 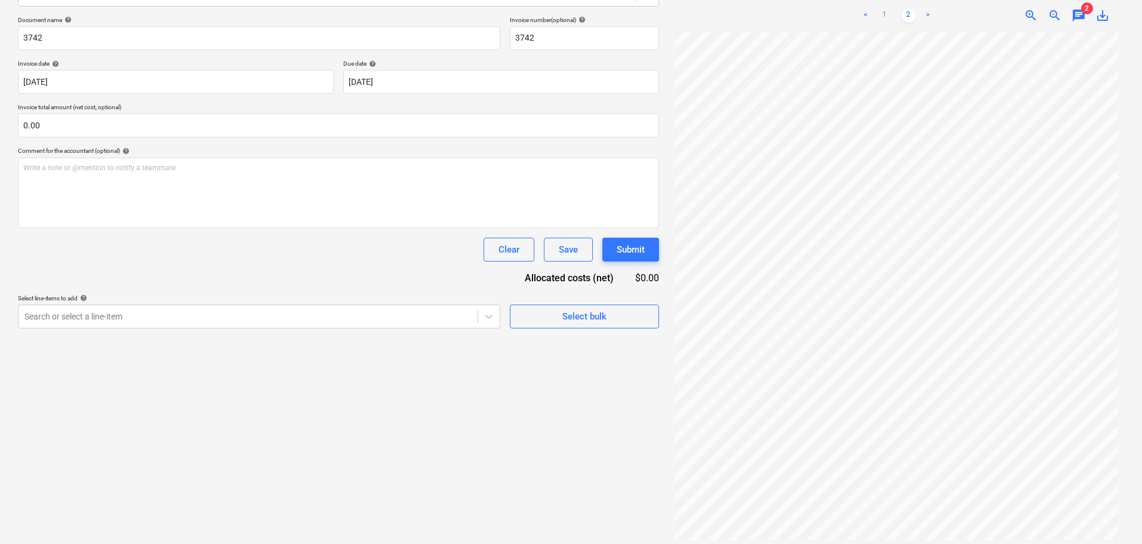 I want to click on button: Save, so click(x=568, y=250).